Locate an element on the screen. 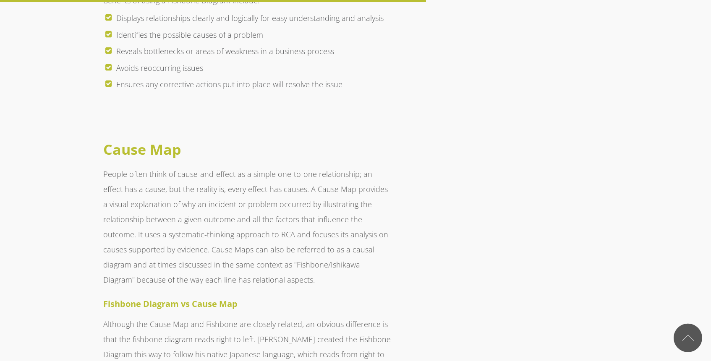 The width and height of the screenshot is (711, 361). strong: Cause Map is located at coordinates (142, 149).